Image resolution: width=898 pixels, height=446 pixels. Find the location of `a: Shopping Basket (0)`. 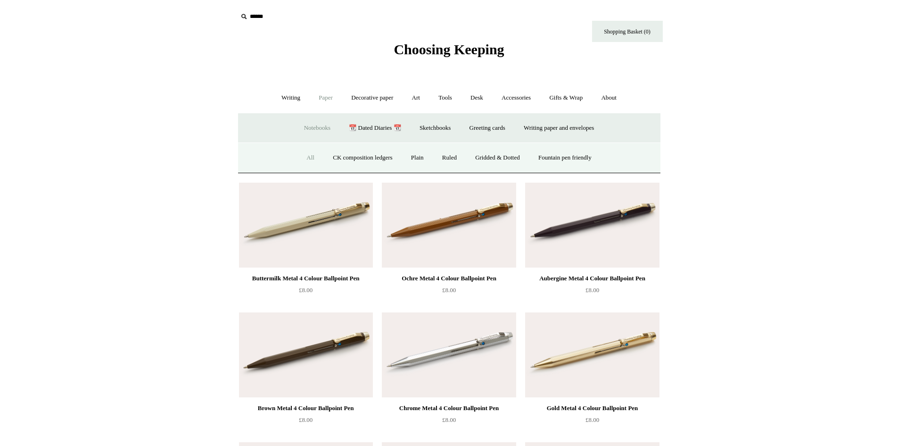

a: Shopping Basket (0) is located at coordinates (628, 31).